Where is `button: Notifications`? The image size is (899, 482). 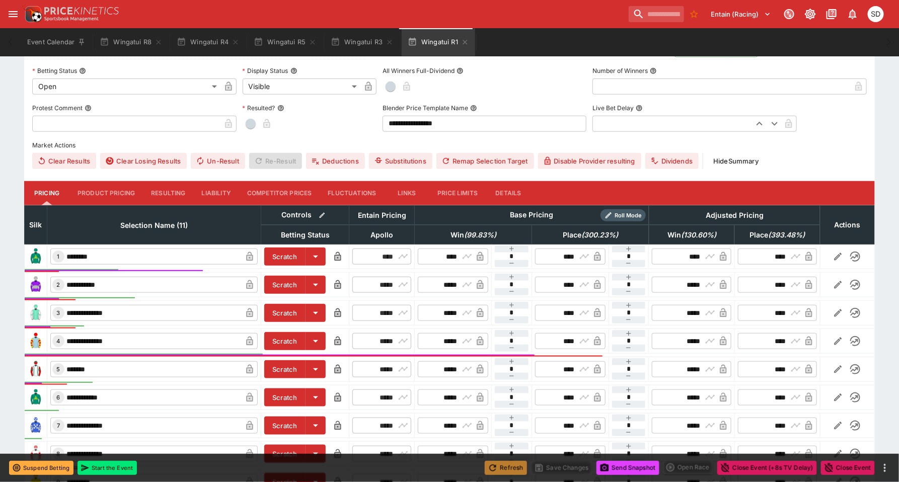
button: Notifications is located at coordinates (853, 14).